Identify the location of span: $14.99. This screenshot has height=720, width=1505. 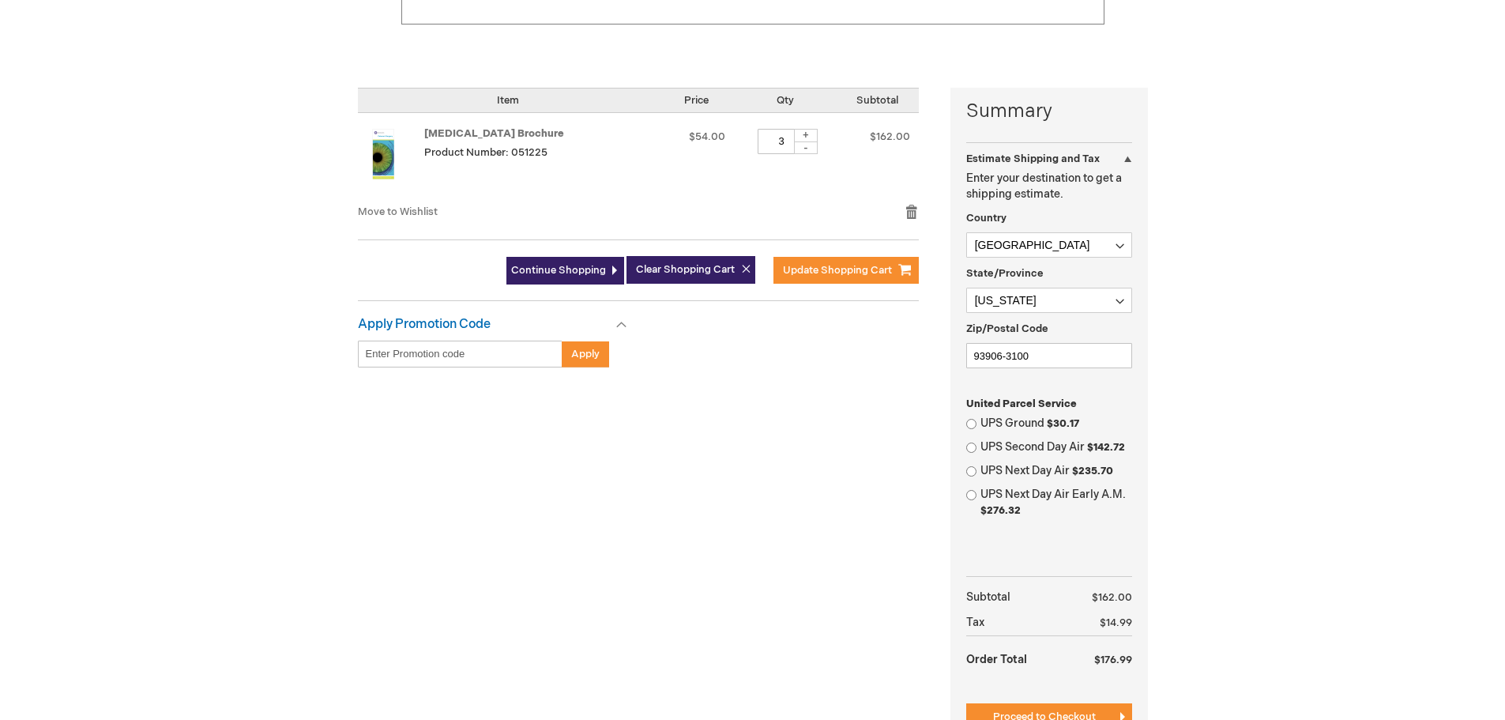
(1116, 623).